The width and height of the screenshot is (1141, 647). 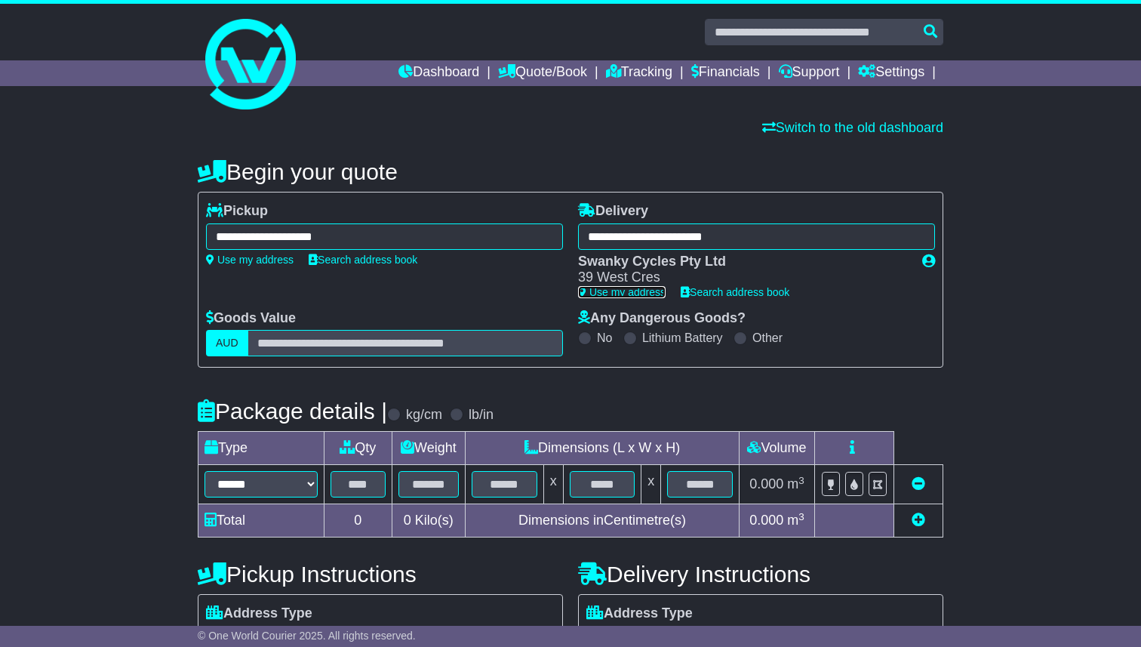 I want to click on a: Financials, so click(x=725, y=73).